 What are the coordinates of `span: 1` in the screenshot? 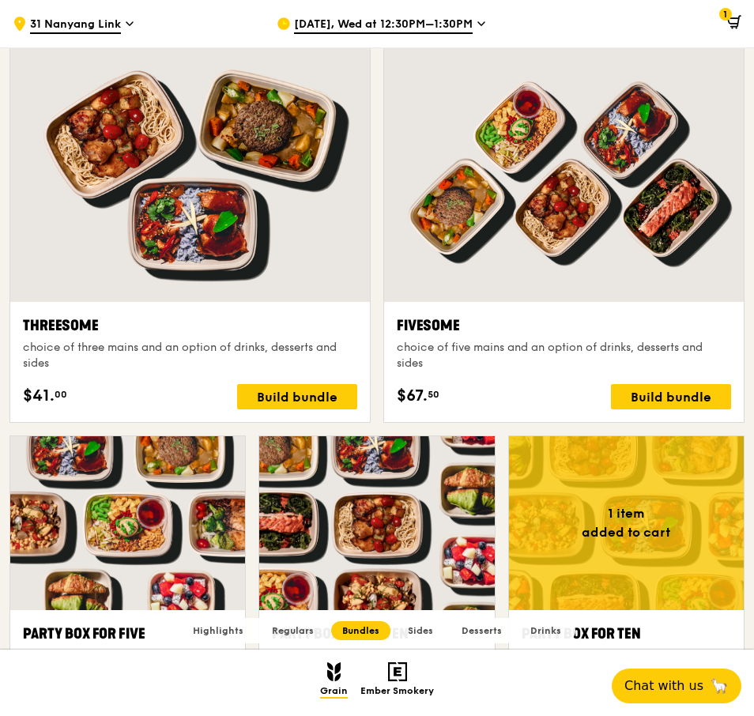 It's located at (725, 14).